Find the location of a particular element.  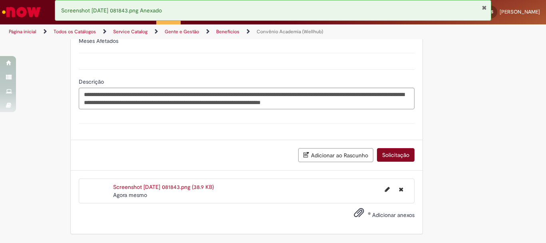

textarea: Descrição is located at coordinates (247, 98).